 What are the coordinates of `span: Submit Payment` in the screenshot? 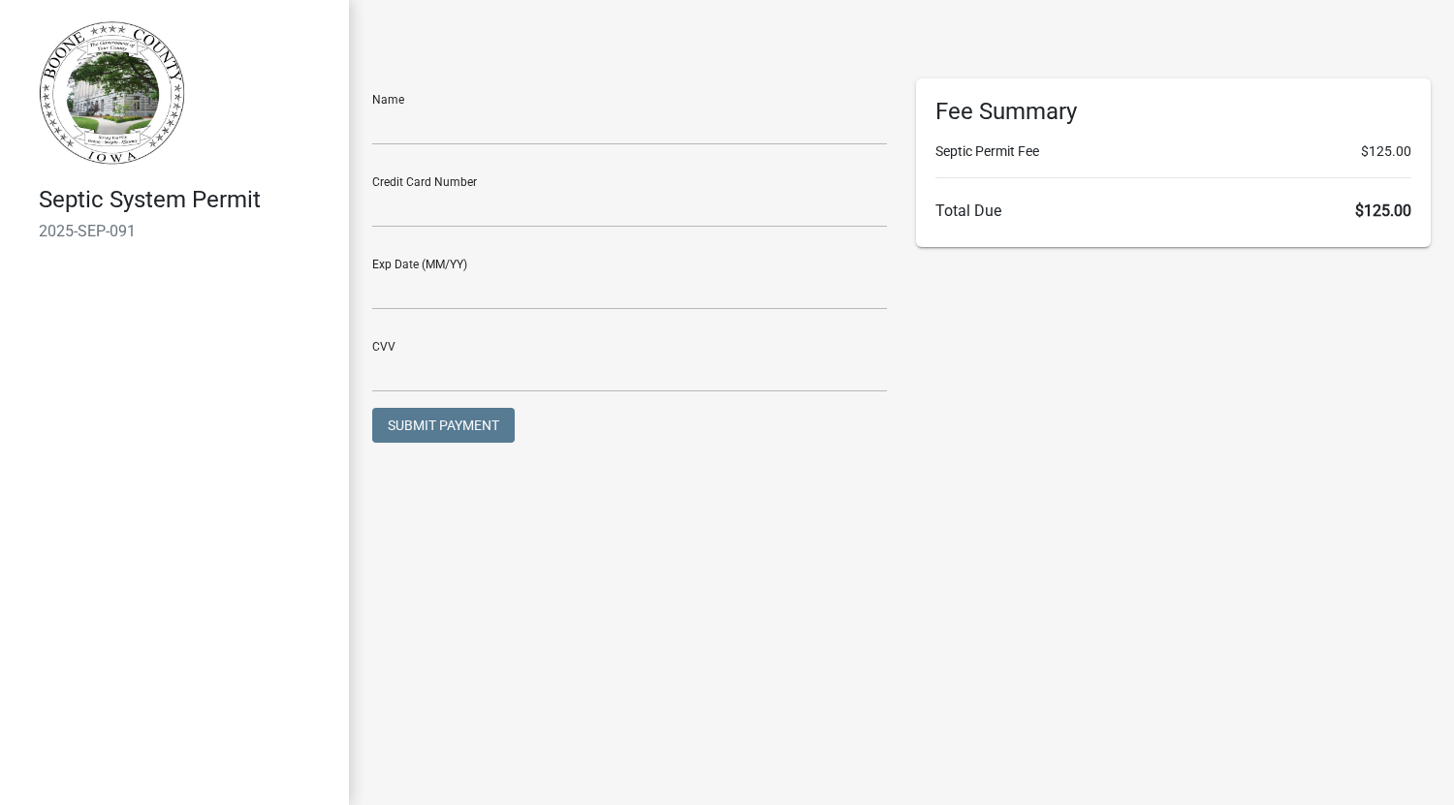 It's located at (443, 425).